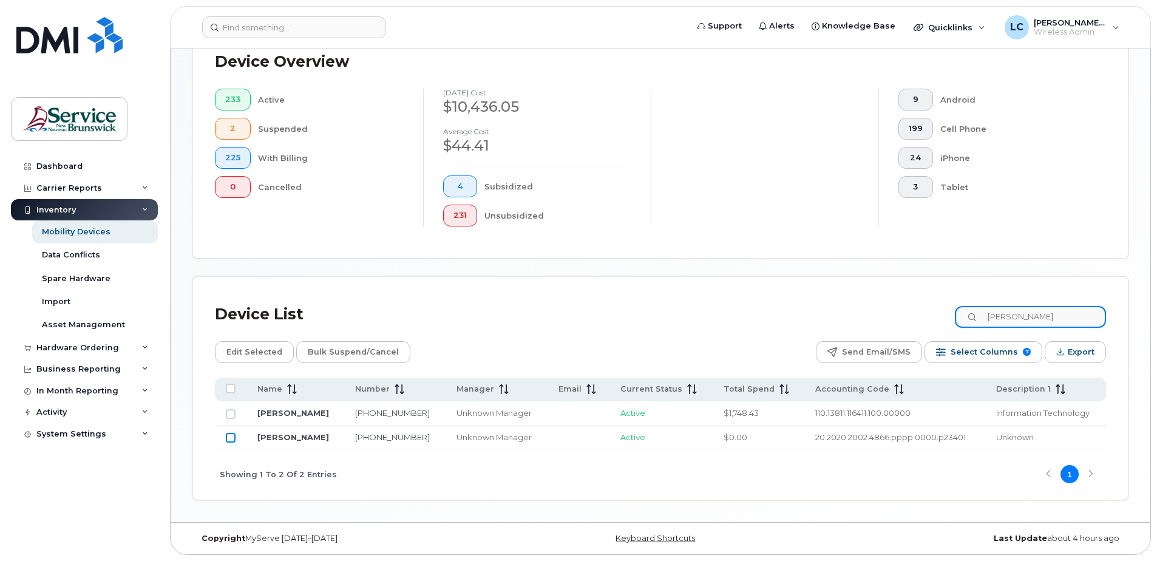 The image size is (1157, 561). Describe the element at coordinates (949, 27) in the screenshot. I see `div: Quicklinks` at that location.